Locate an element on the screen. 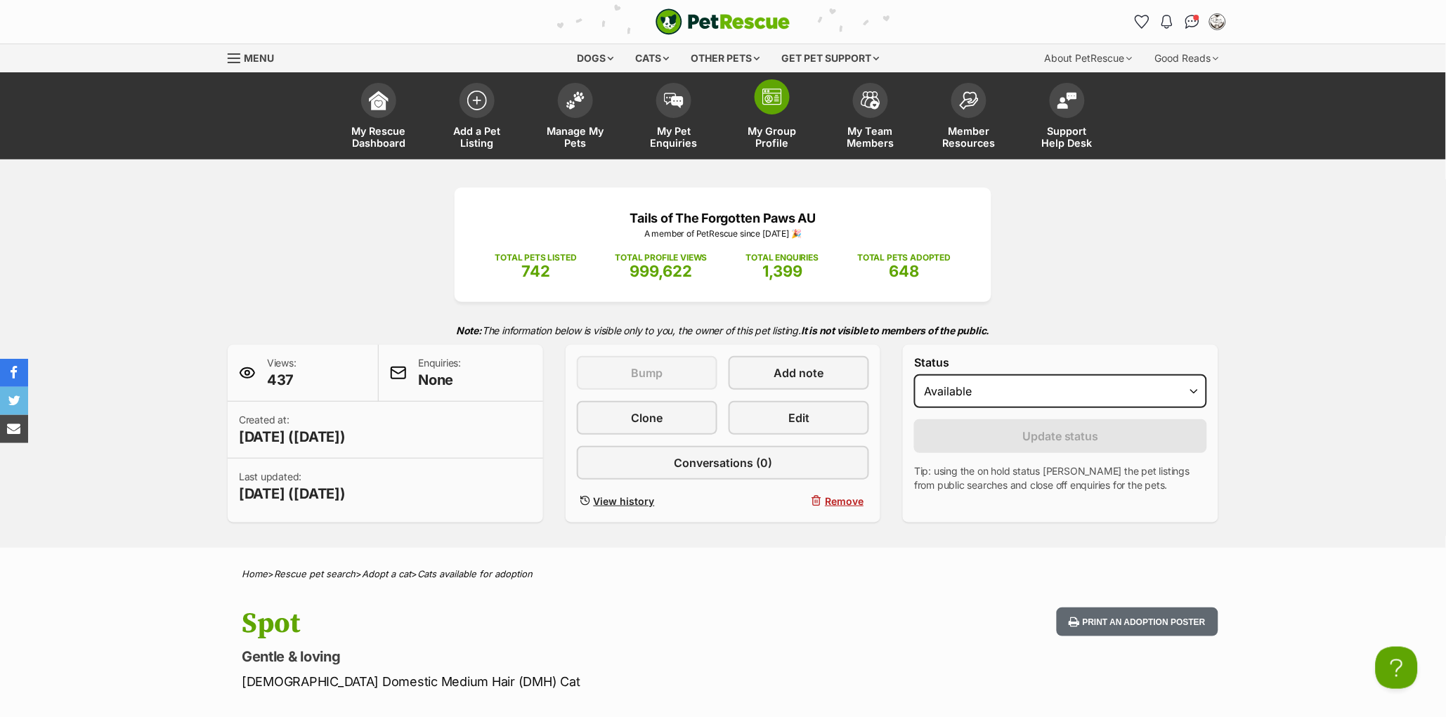 This screenshot has width=1446, height=717. button: Print an adoption poster is located at coordinates (1138, 622).